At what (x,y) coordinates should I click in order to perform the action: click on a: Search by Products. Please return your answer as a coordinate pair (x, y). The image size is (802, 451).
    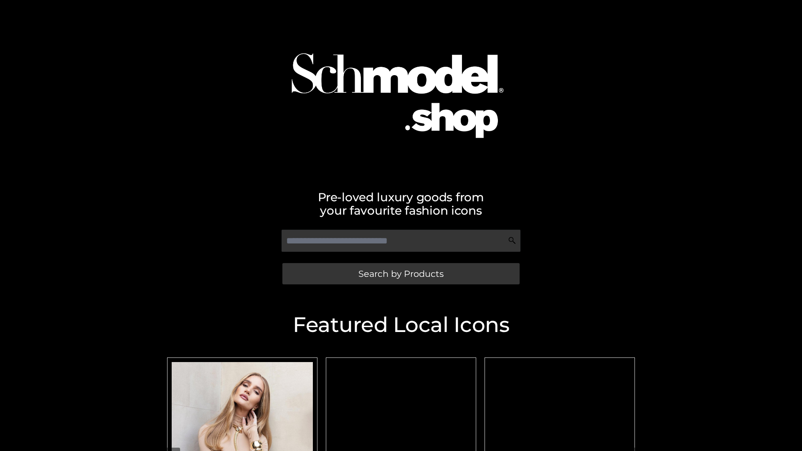
    Looking at the image, I should click on (401, 273).